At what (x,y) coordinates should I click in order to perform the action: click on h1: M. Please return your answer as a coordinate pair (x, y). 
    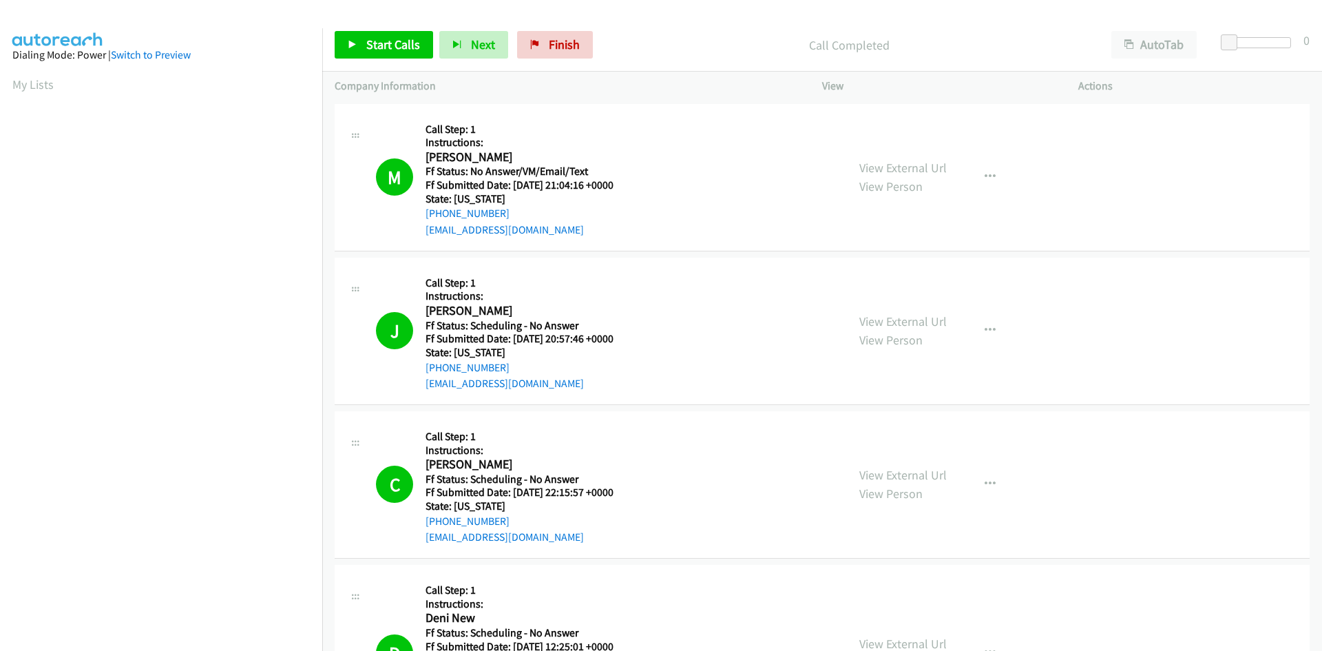
    Looking at the image, I should click on (395, 177).